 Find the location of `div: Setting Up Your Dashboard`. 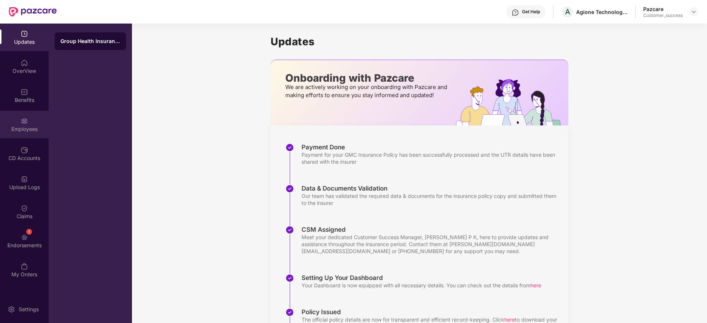

div: Setting Up Your Dashboard is located at coordinates (421, 278).